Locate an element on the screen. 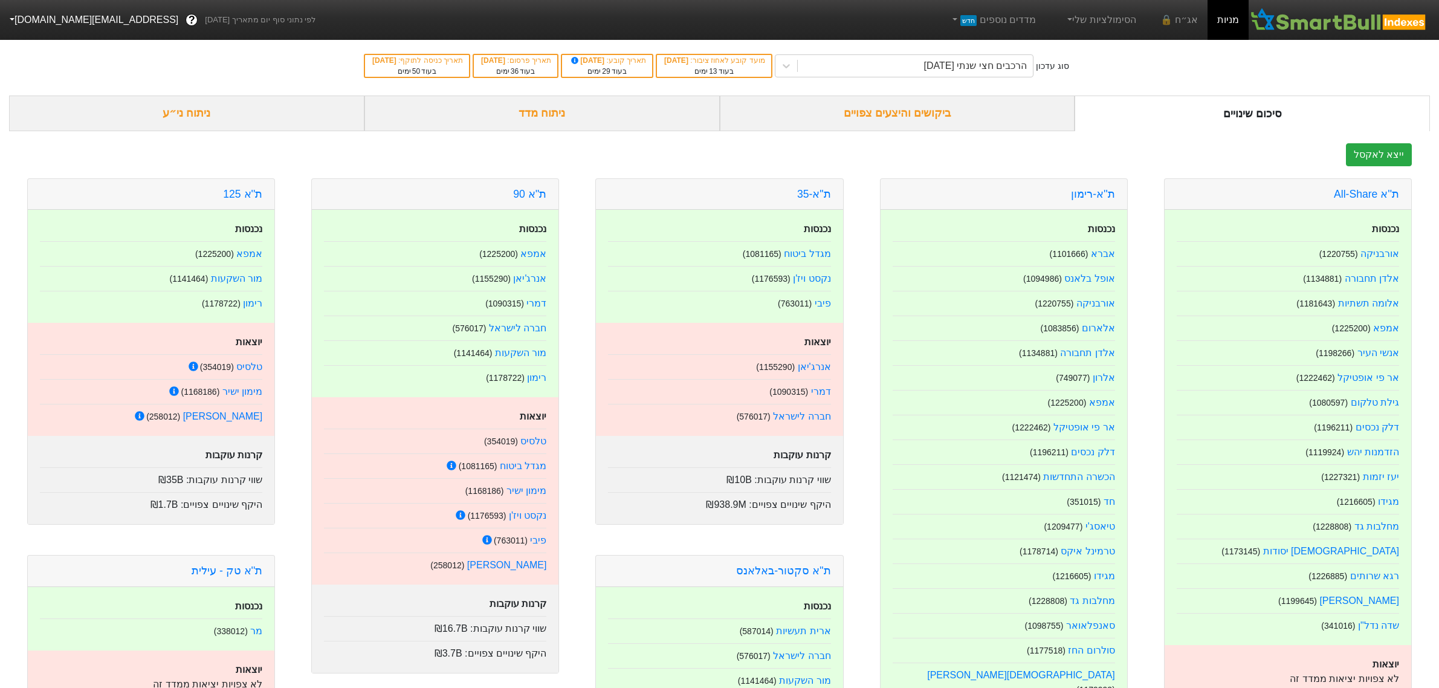 The height and width of the screenshot is (688, 1439). a: מחלבות גד is located at coordinates (1377, 526).